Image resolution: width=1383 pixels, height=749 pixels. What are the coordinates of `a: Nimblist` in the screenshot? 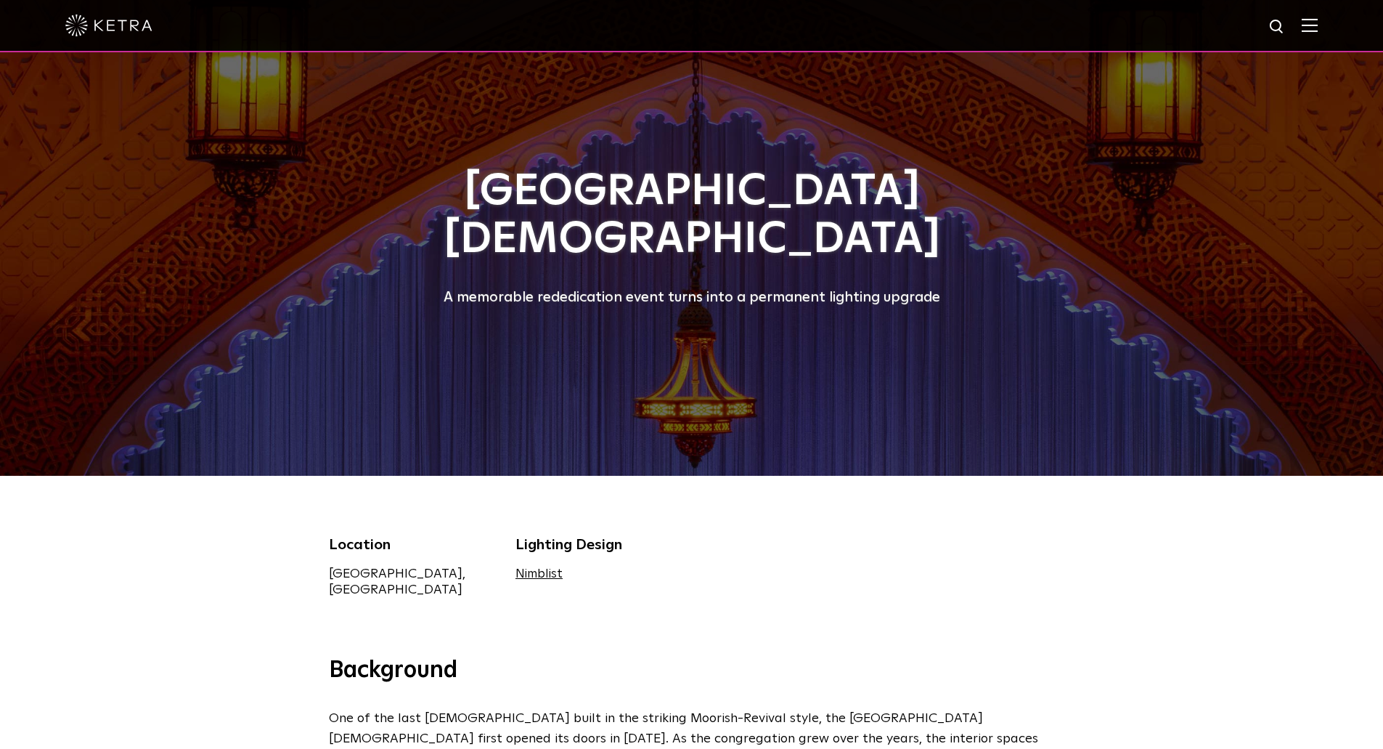 It's located at (539, 574).